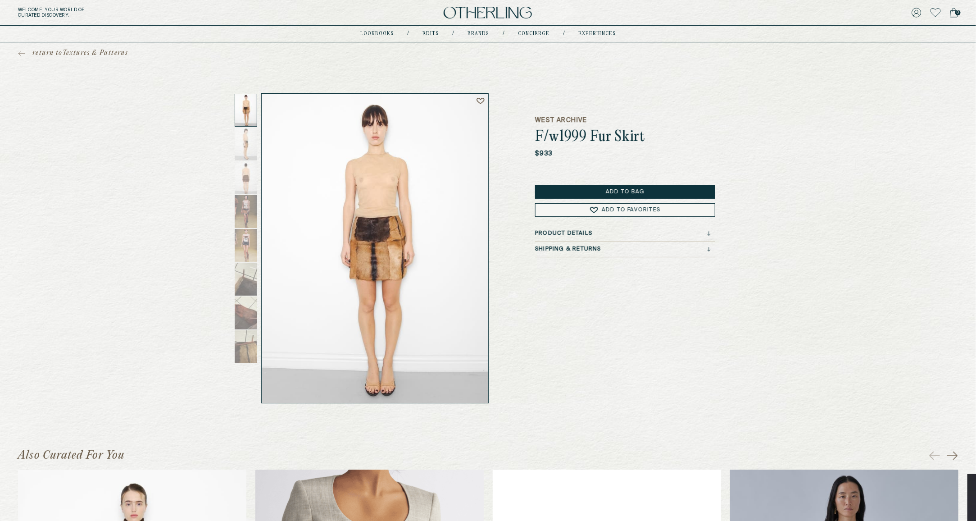 This screenshot has width=976, height=521. What do you see at coordinates (544, 154) in the screenshot?
I see `p: $933` at bounding box center [544, 154].